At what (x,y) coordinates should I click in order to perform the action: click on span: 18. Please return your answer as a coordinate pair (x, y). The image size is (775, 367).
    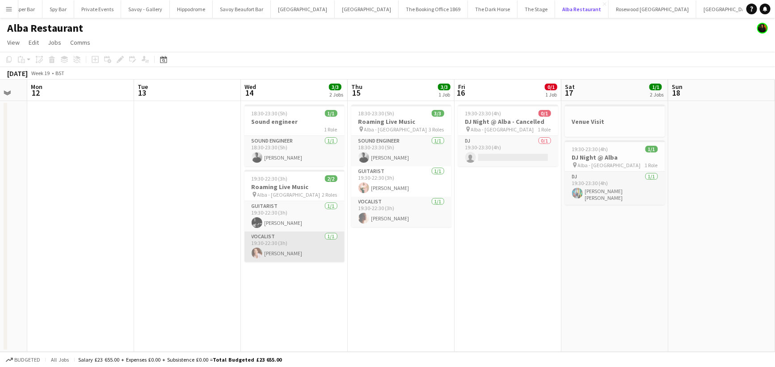
    Looking at the image, I should click on (677, 93).